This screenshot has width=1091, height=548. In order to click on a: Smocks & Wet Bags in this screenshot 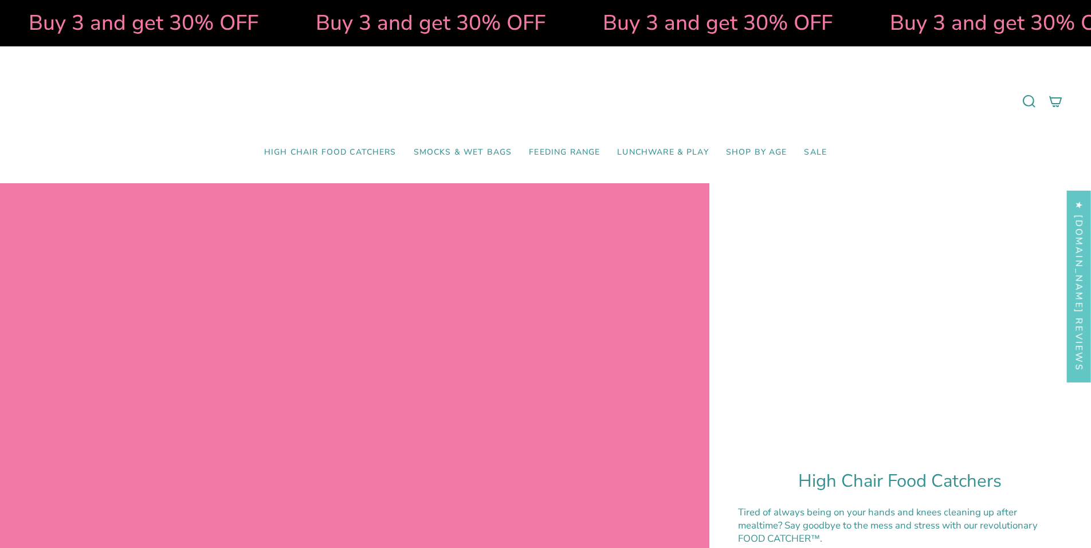, I will do `click(463, 152)`.